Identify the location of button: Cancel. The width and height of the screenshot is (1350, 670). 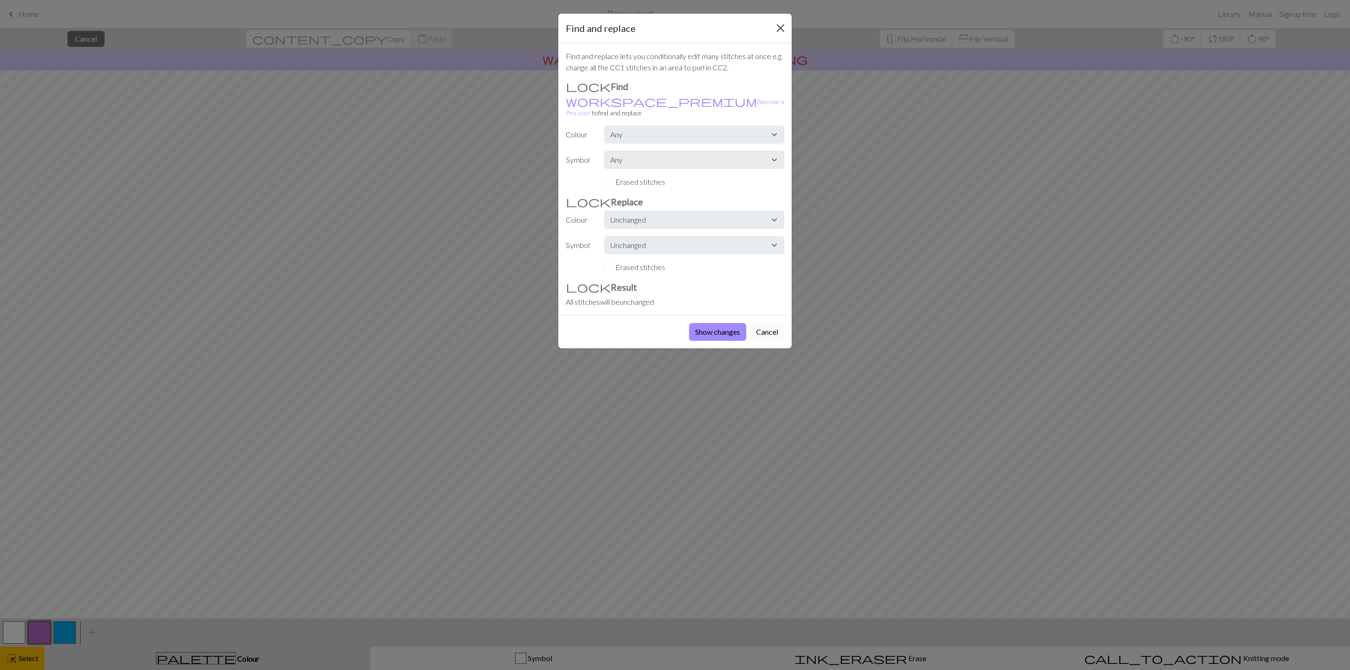
(767, 332).